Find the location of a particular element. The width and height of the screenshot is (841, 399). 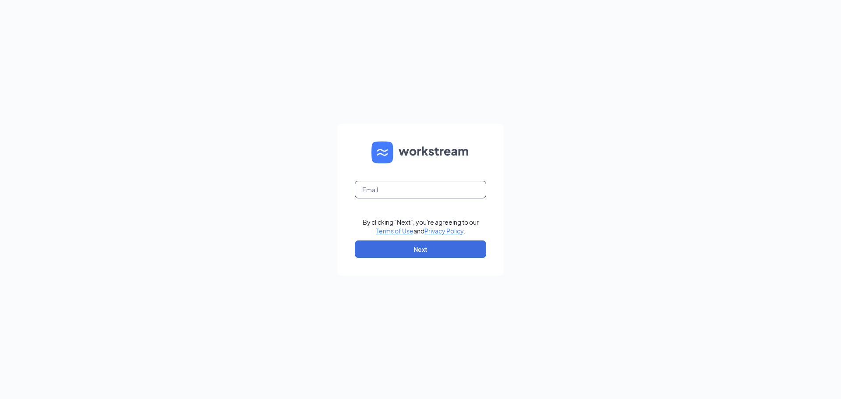

div: By clicking "Next", you're agreeing to our and . is located at coordinates (420, 226).